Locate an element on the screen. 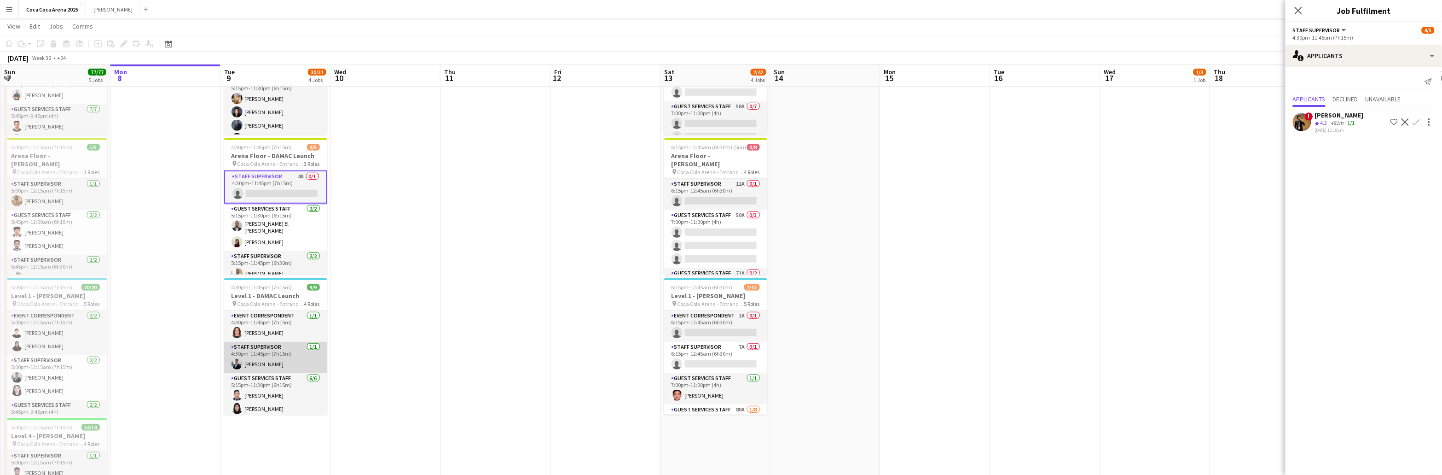 The height and width of the screenshot is (475, 1442). span: Declined is located at coordinates (1345, 99).